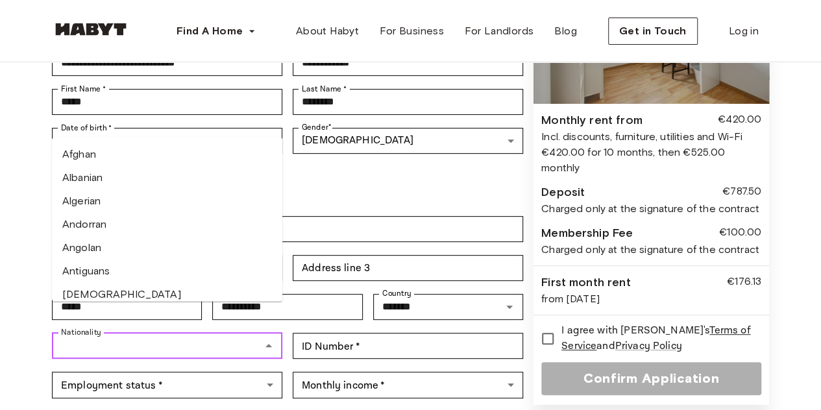  What do you see at coordinates (499, 31) in the screenshot?
I see `a: For Landlords` at bounding box center [499, 31].